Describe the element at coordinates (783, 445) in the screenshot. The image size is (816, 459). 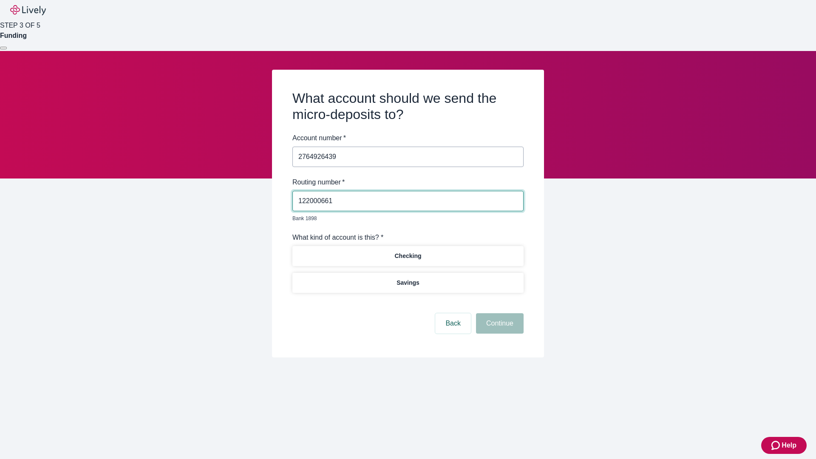
I see `button: Zendesk support iconHelp` at that location.